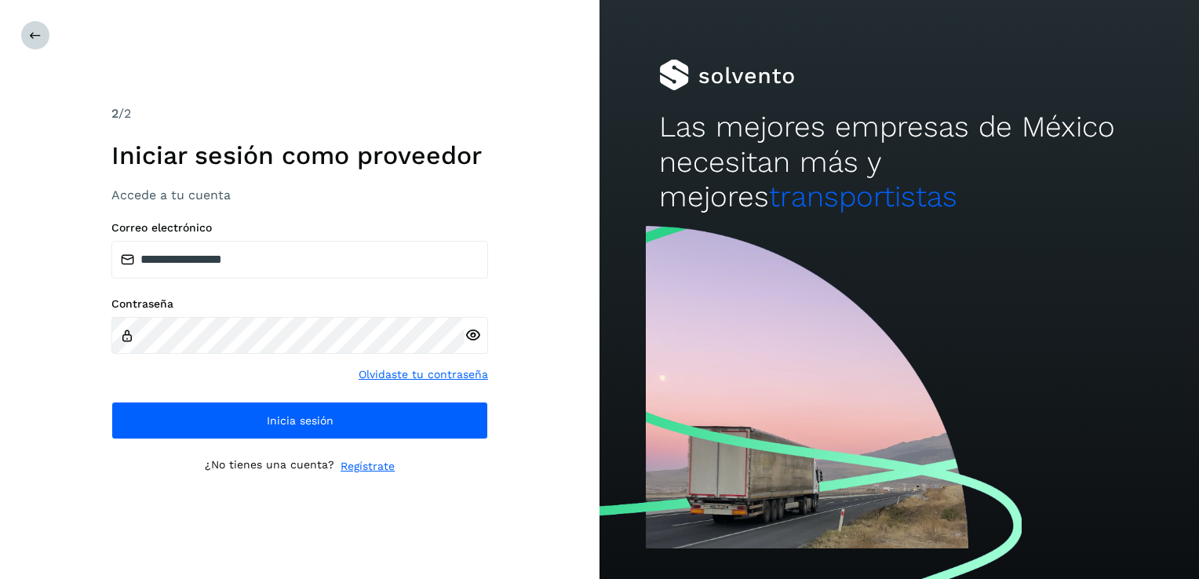 The image size is (1199, 579). Describe the element at coordinates (115, 113) in the screenshot. I see `span: 2` at that location.